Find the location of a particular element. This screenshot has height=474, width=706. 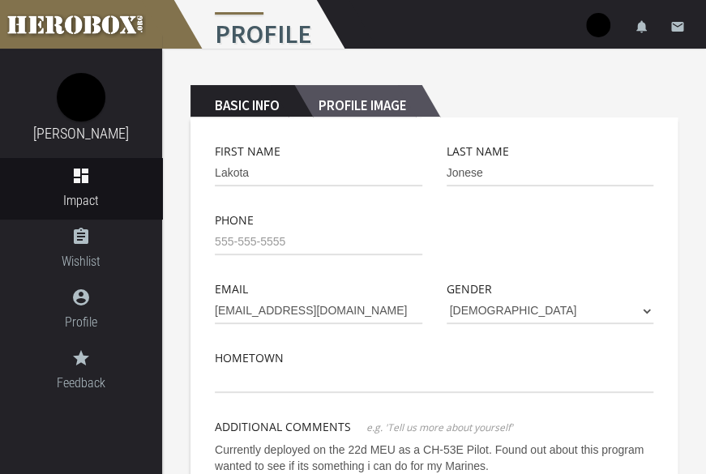

h2: Basic Info is located at coordinates (242, 101).